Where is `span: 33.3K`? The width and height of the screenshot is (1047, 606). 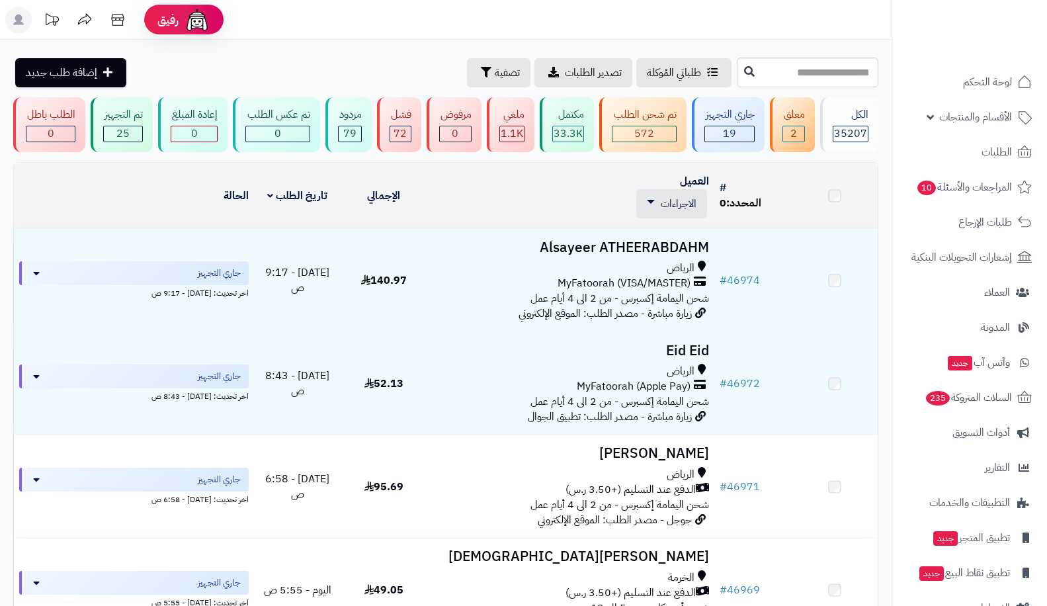
span: 33.3K is located at coordinates (568, 134).